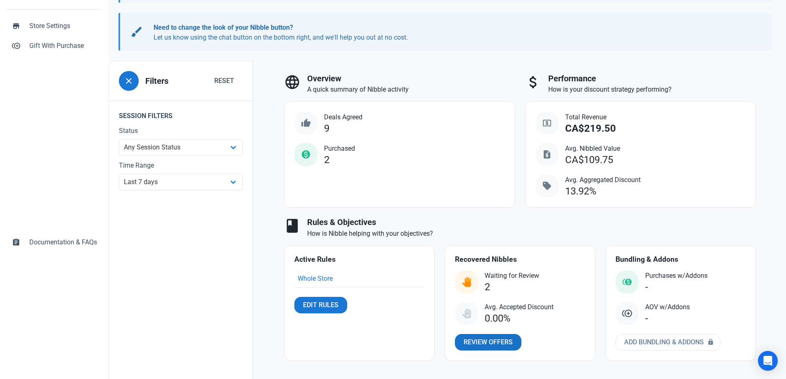 This screenshot has height=379, width=786. Describe the element at coordinates (16, 25) in the screenshot. I see `span: store` at that location.